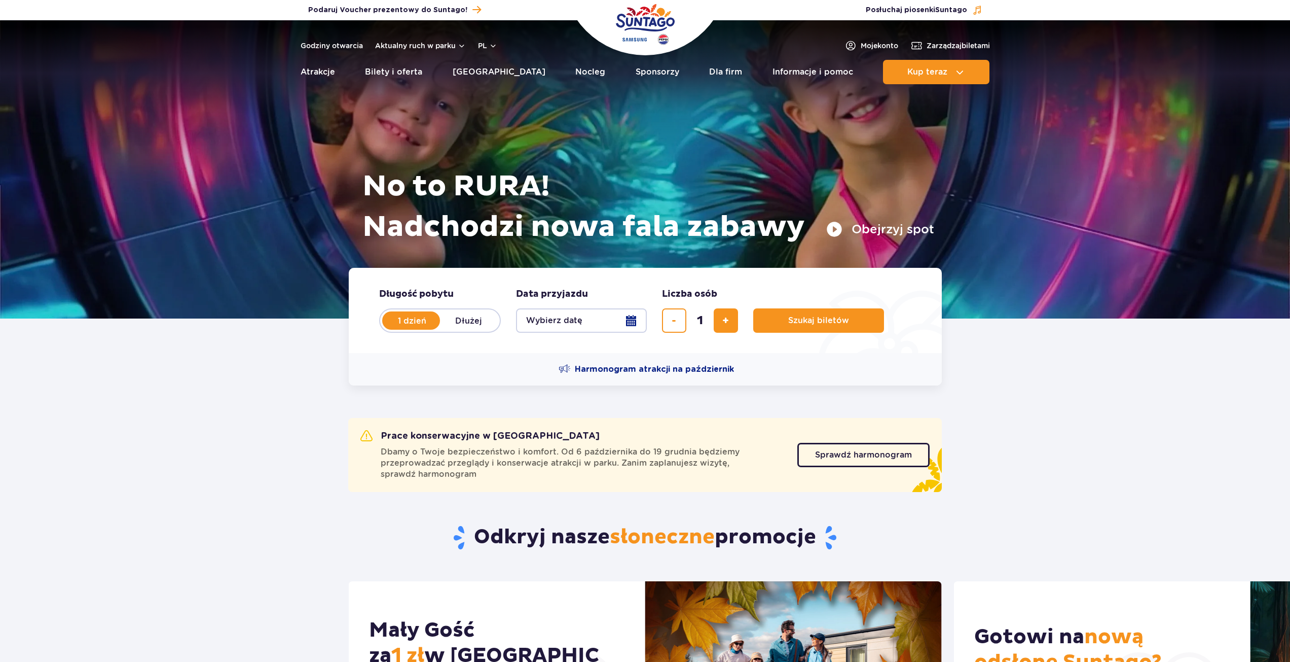 This screenshot has width=1290, height=662. Describe the element at coordinates (488, 46) in the screenshot. I see `button: pl` at that location.